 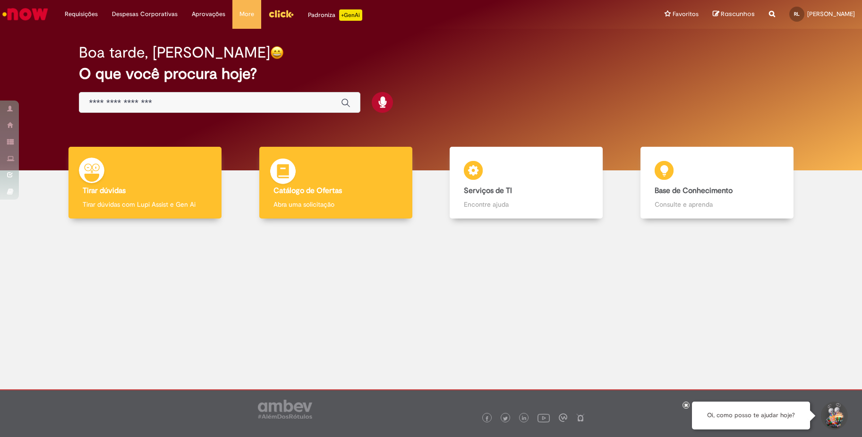 I want to click on span: Requisições, so click(x=81, y=14).